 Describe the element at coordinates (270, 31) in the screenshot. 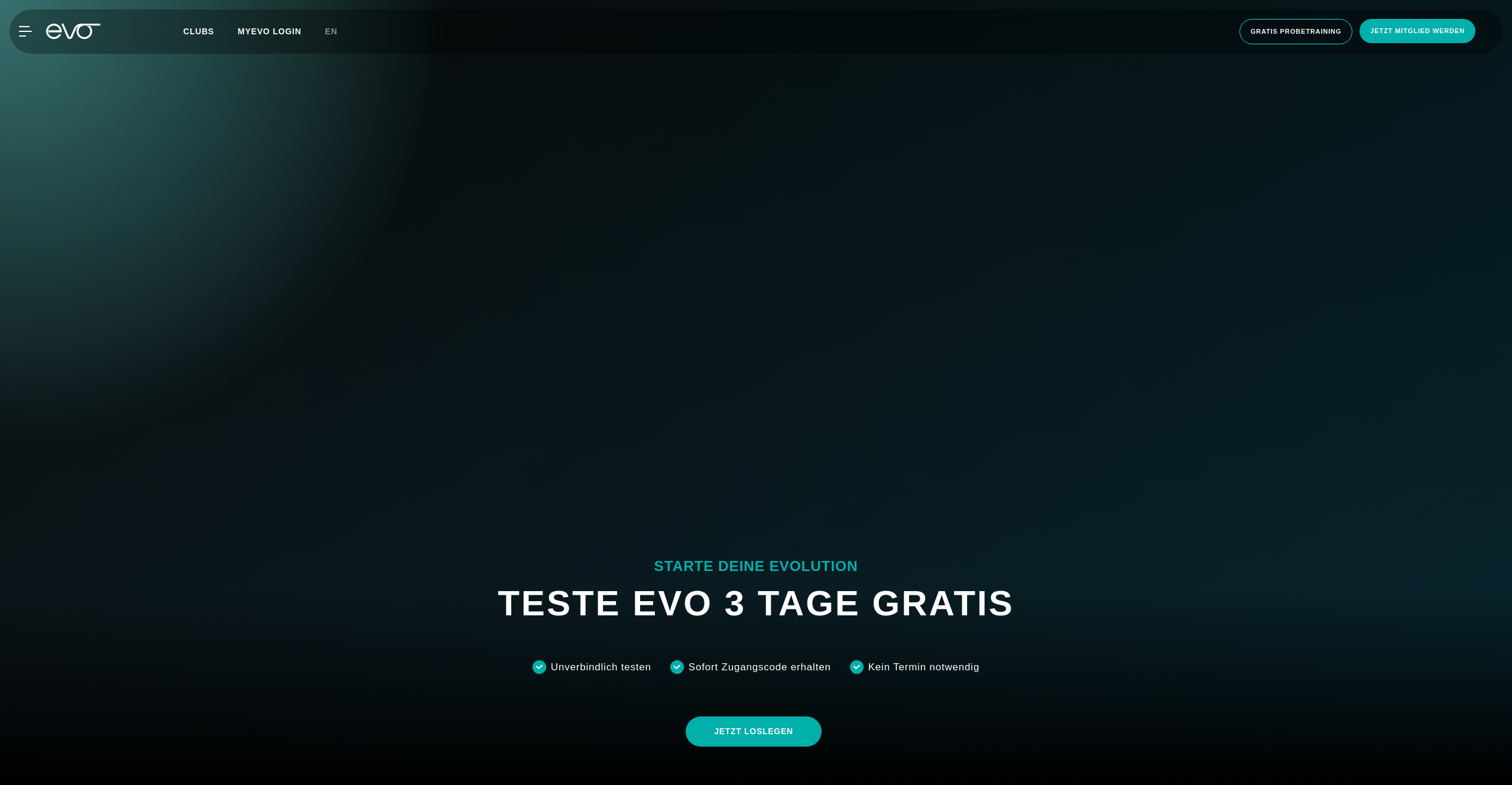

I see `a: MYEVO LOGIN` at that location.